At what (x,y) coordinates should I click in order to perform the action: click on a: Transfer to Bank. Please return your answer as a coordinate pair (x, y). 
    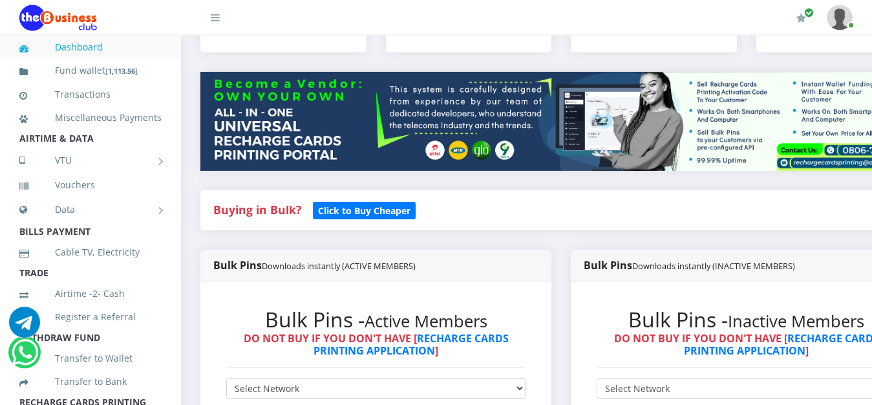
    Looking at the image, I should click on (91, 382).